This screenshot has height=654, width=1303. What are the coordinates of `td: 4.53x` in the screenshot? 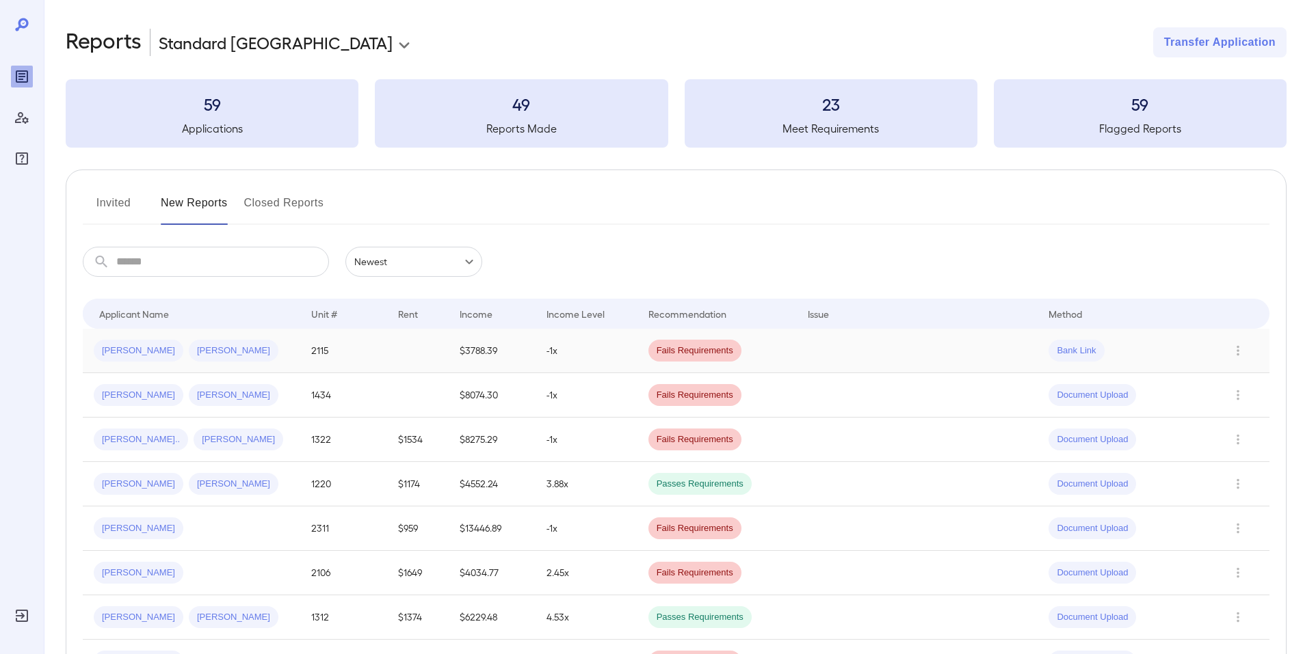 It's located at (586, 618).